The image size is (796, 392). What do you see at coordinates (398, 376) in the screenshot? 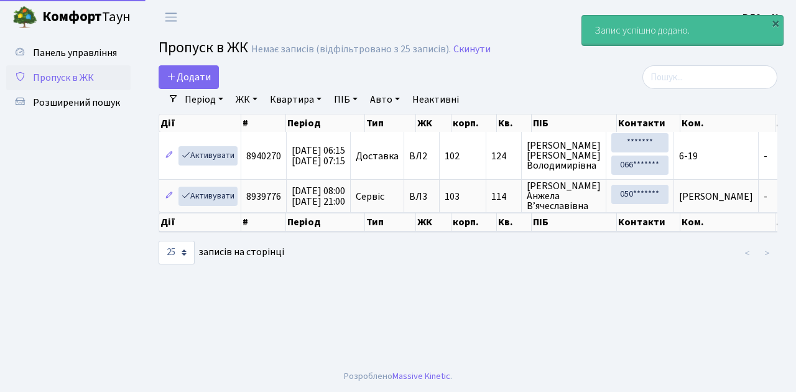
I see `div: Розроблено .` at bounding box center [398, 376].